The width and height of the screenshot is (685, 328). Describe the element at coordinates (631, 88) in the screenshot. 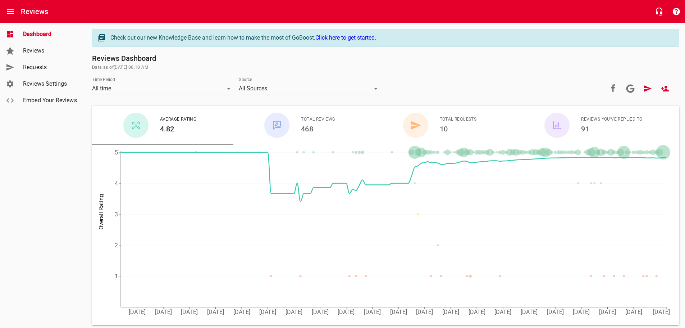

I see `a: Connect your Google account` at that location.